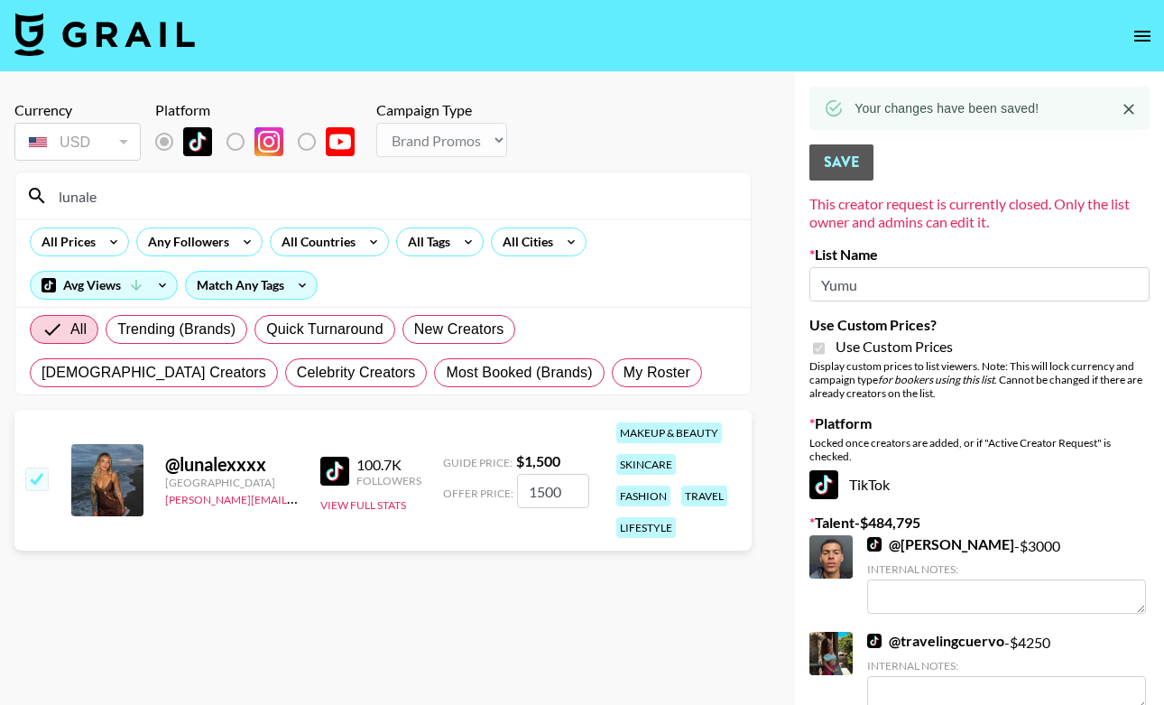  I want to click on div: - $ 3000, so click(1006, 574).